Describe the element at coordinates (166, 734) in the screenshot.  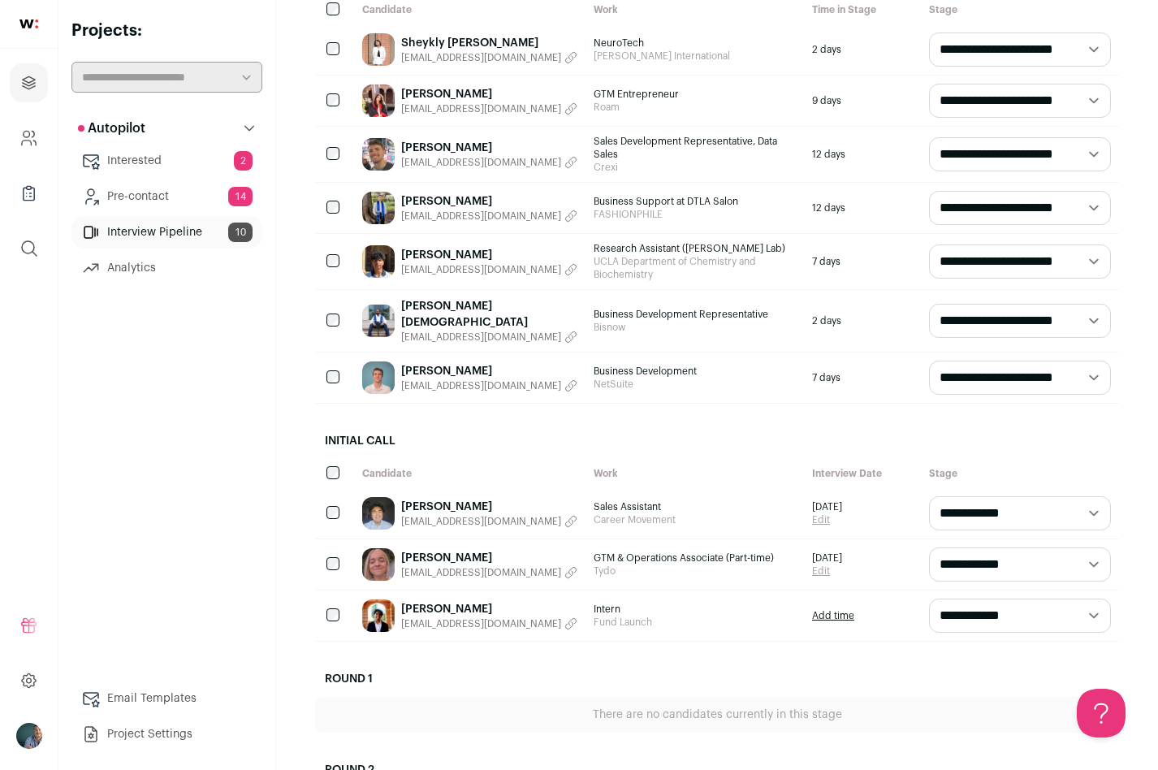
I see `a: Project Settings` at that location.